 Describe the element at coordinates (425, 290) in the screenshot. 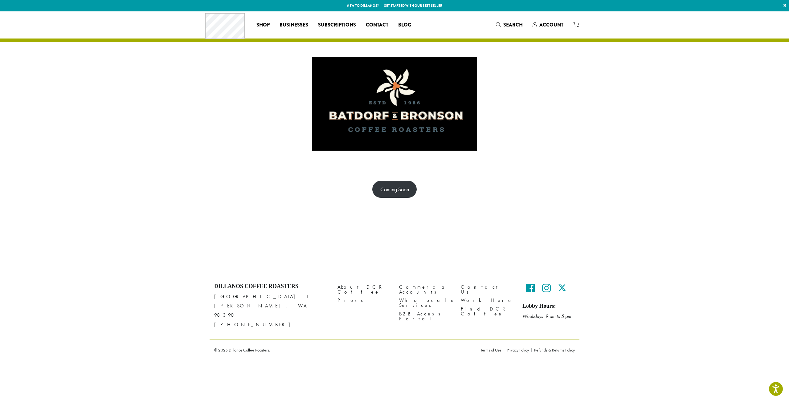

I see `a: Commercial Accounts` at that location.